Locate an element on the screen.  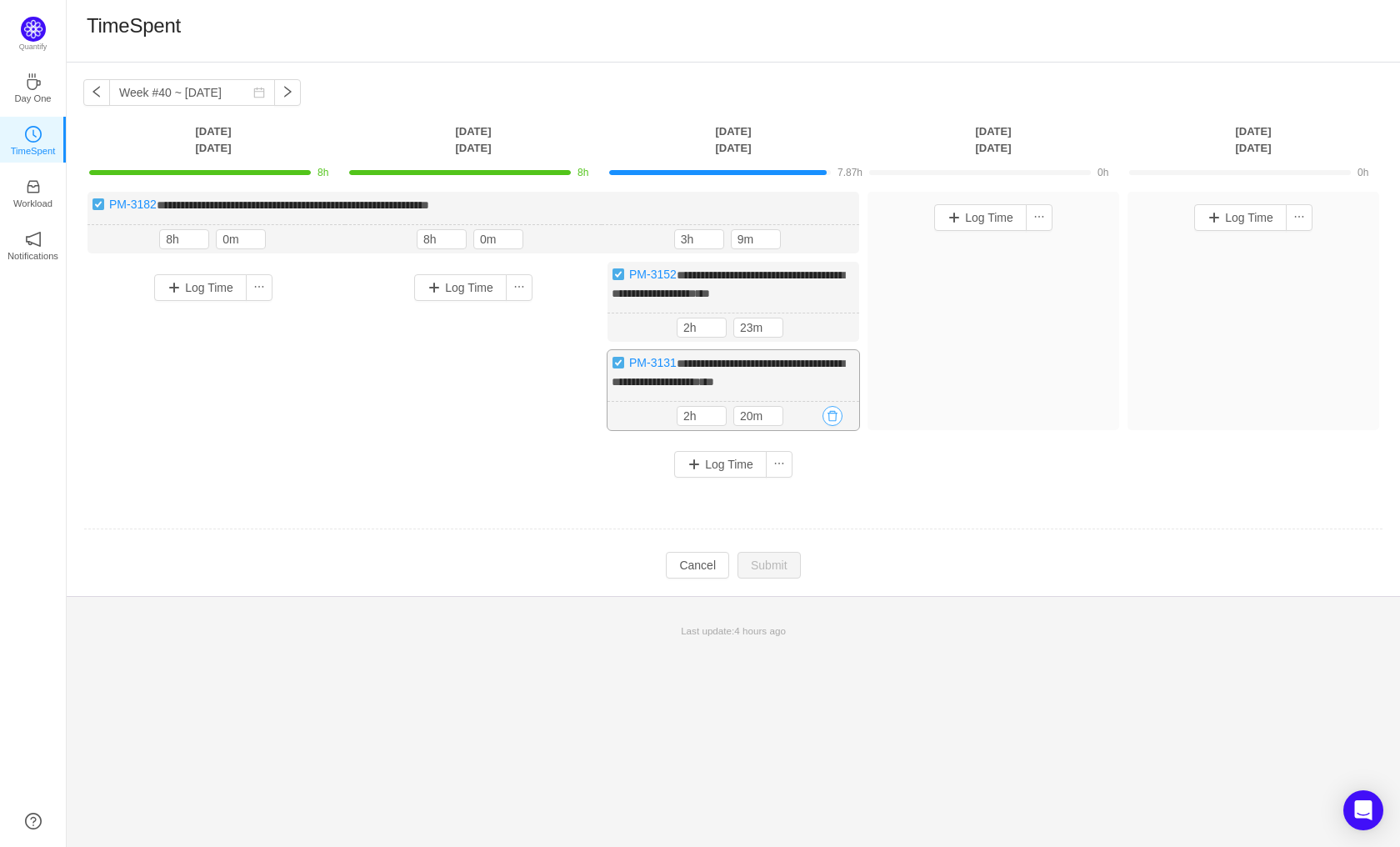
p: Notifications is located at coordinates (32, 256).